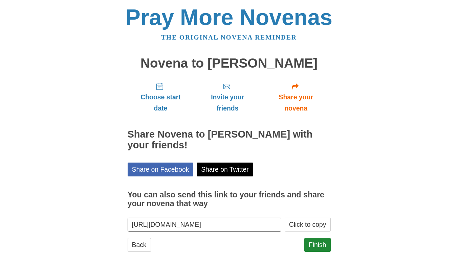  Describe the element at coordinates (229, 37) in the screenshot. I see `a: The original novena reminder` at that location.